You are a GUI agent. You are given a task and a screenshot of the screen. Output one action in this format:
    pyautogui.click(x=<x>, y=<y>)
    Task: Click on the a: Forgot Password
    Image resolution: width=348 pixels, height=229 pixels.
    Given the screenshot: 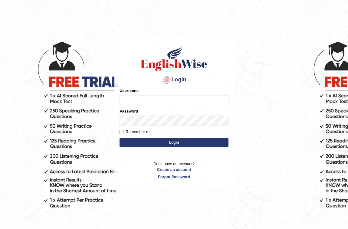 What is the action you would take?
    pyautogui.click(x=174, y=177)
    